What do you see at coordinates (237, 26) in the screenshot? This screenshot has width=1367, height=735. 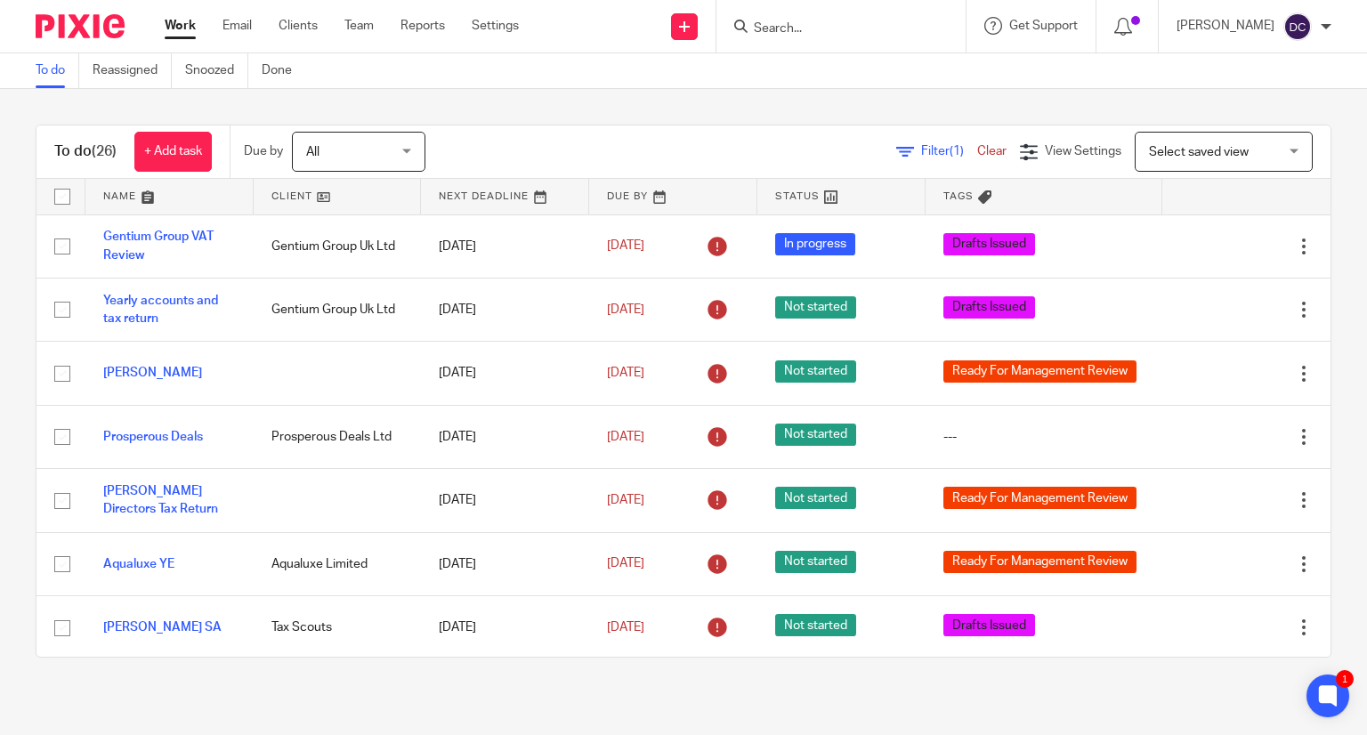 I see `a: Email` at bounding box center [237, 26].